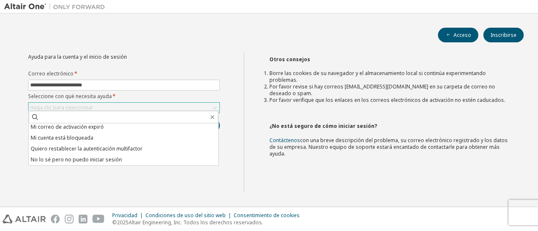 The width and height of the screenshot is (538, 231). Describe the element at coordinates (323, 126) in the screenshot. I see `font: ¿No está seguro de cómo iniciar sesión?` at that location.